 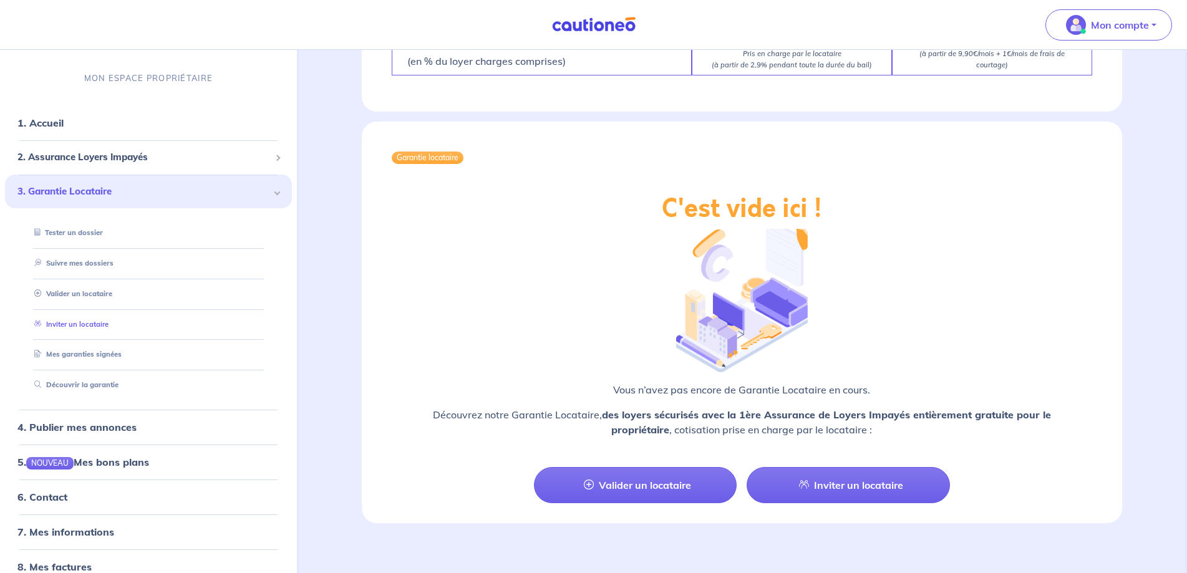 What do you see at coordinates (148, 354) in the screenshot?
I see `div: Mes garanties signées` at bounding box center [148, 354].